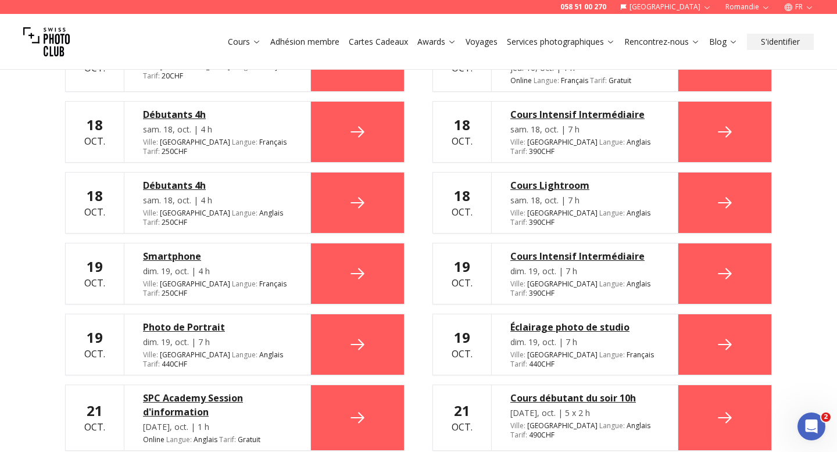  What do you see at coordinates (585, 398) in the screenshot?
I see `div: Cours débutant du soir 10h` at bounding box center [585, 398].